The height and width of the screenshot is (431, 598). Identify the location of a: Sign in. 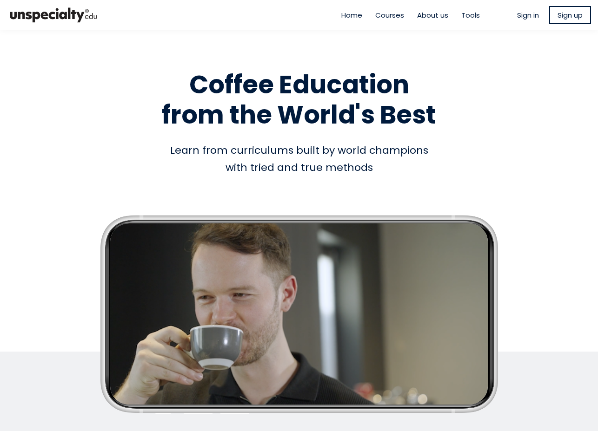
(528, 15).